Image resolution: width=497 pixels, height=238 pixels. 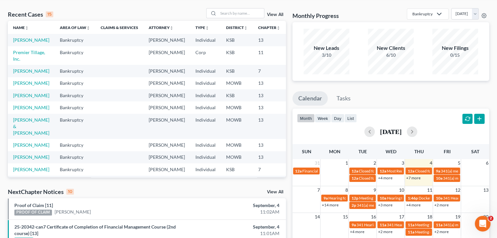 What do you see at coordinates (21, 27) in the screenshot?
I see `a: Nameunfold_more` at bounding box center [21, 27].